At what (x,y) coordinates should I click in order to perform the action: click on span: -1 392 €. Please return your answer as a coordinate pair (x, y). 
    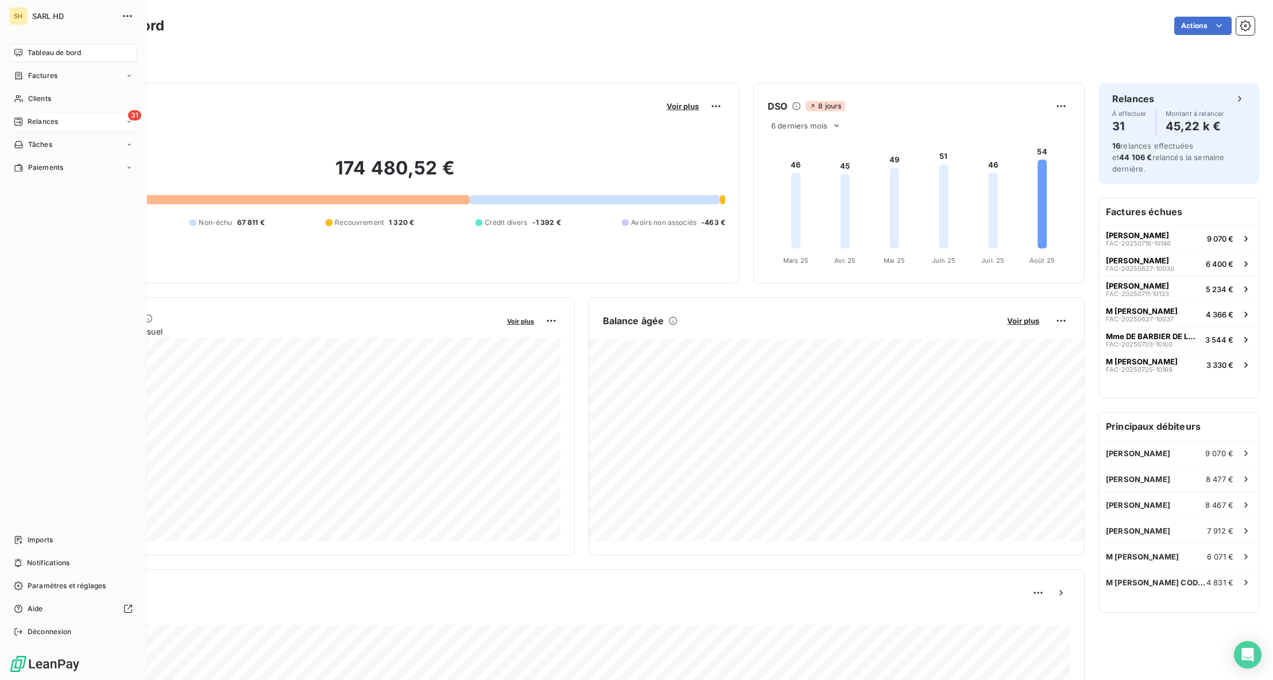
    Looking at the image, I should click on (547, 223).